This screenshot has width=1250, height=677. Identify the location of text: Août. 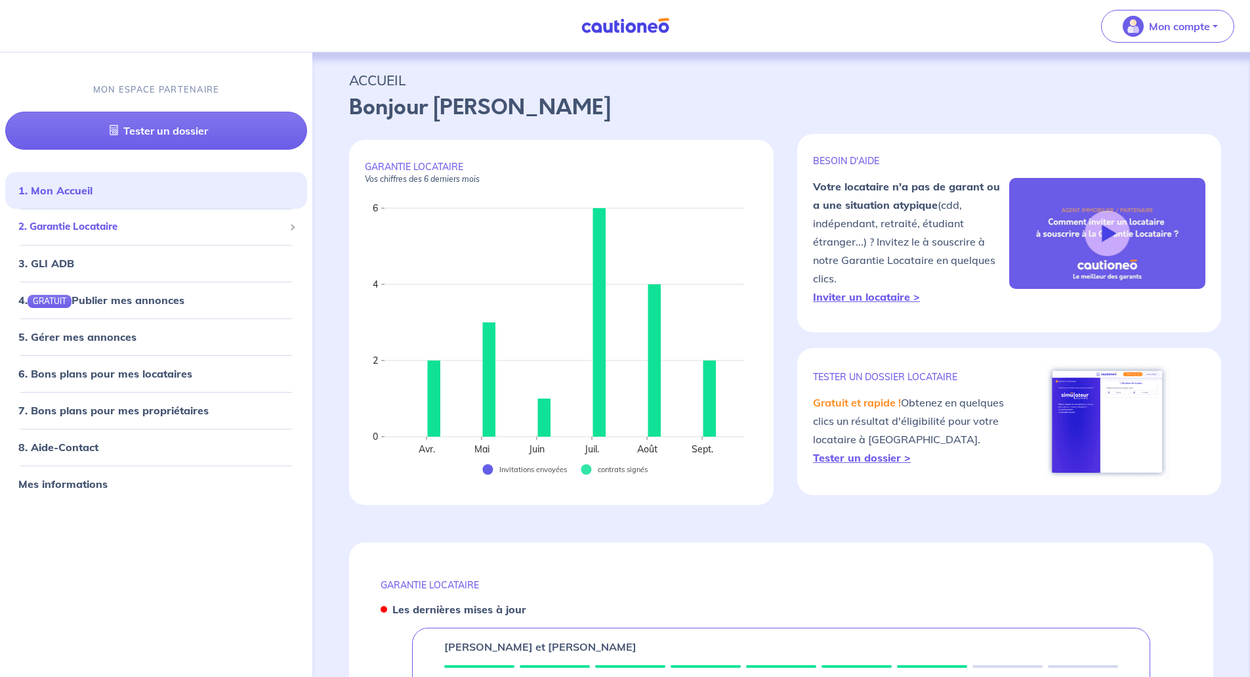
(647, 449).